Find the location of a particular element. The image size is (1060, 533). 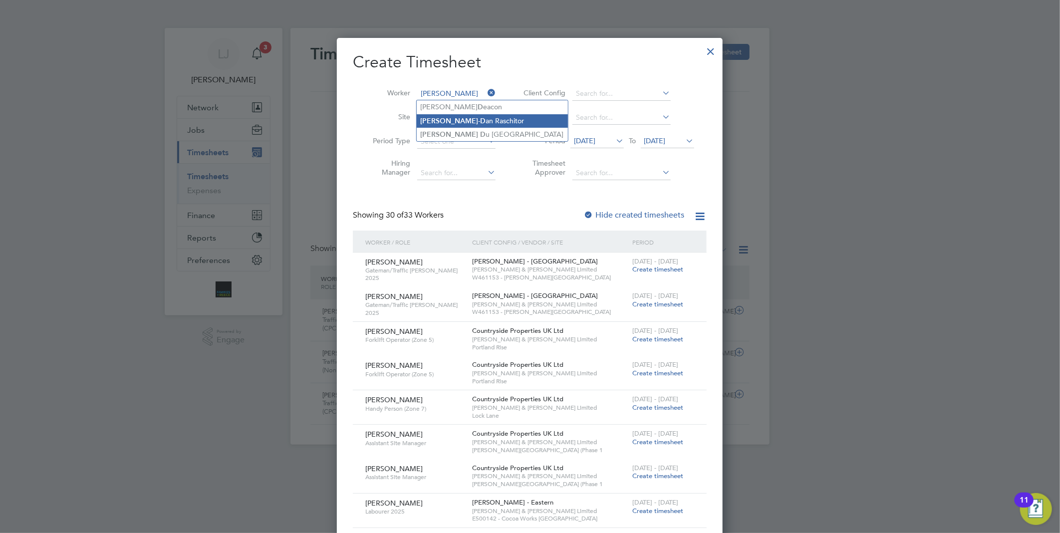

span: 30 of is located at coordinates (395, 215).